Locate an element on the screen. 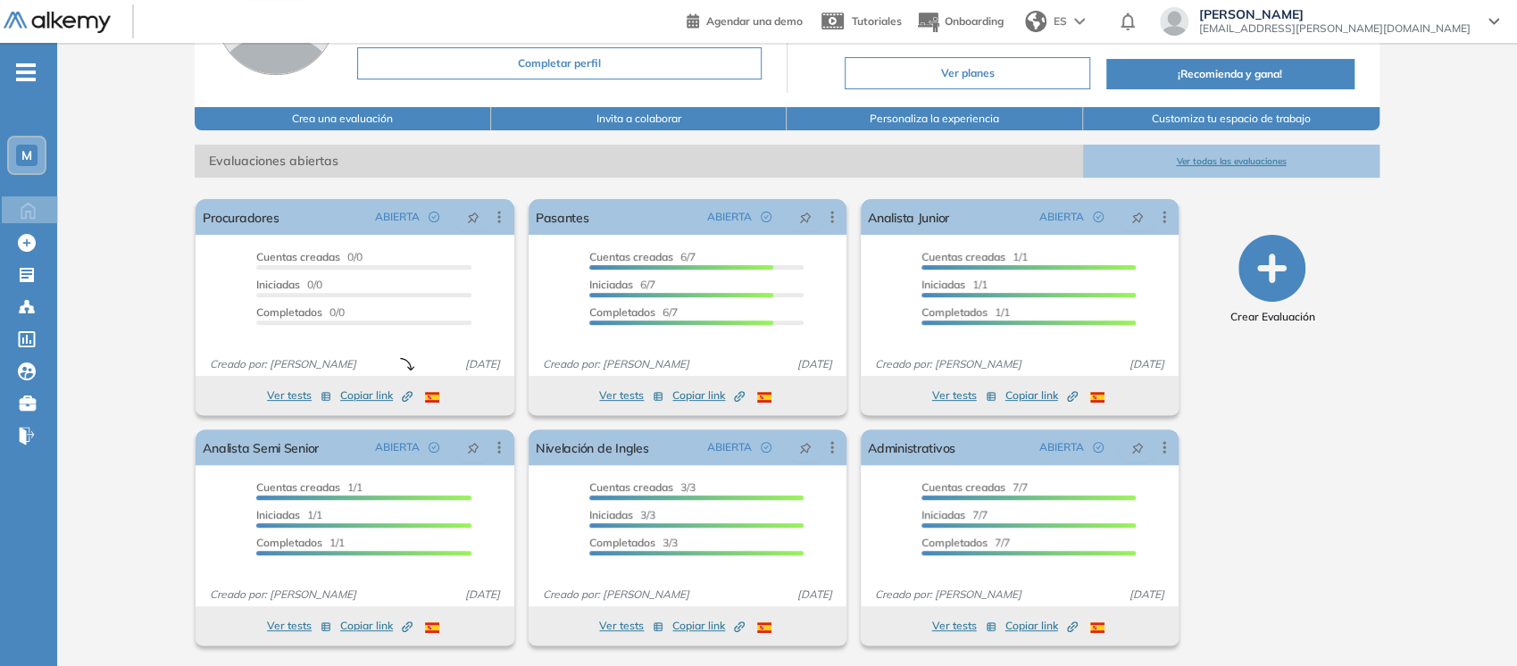 This screenshot has height=666, width=1517. img: world is located at coordinates (1036, 21).